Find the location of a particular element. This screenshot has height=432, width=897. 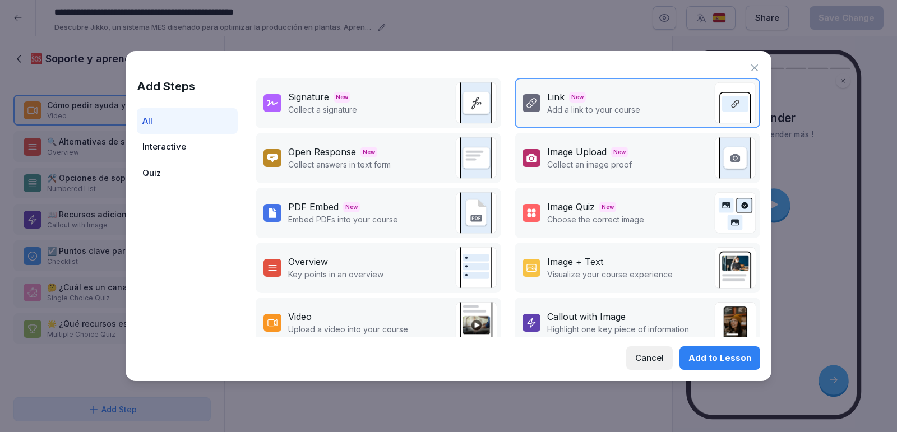

div: Image Quiz is located at coordinates (571, 207).